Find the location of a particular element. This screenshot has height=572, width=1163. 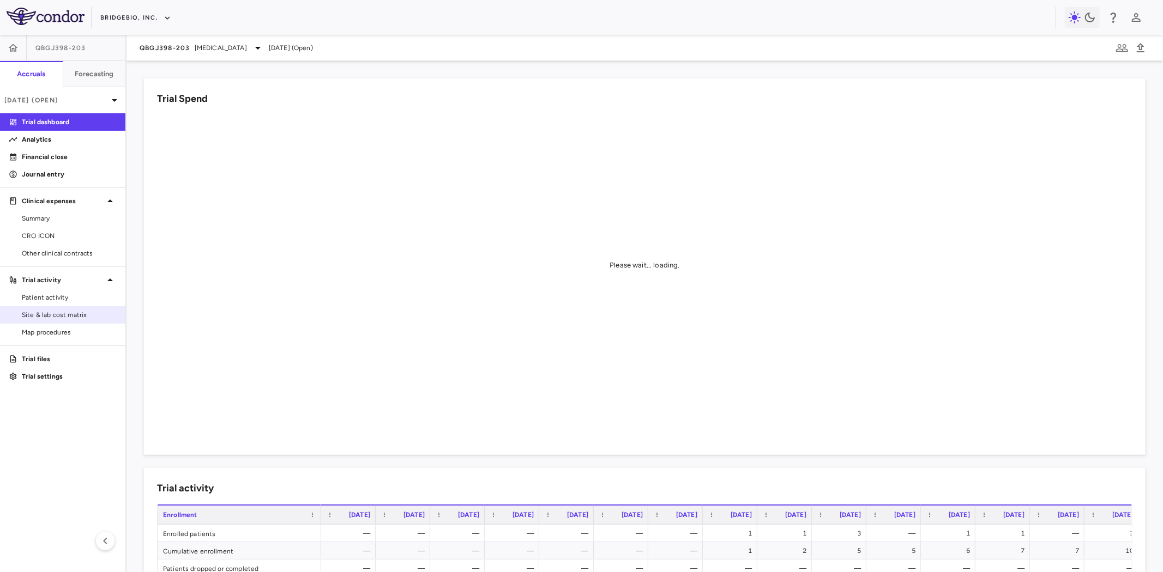

span: Site & lab cost matrix is located at coordinates (69, 315).